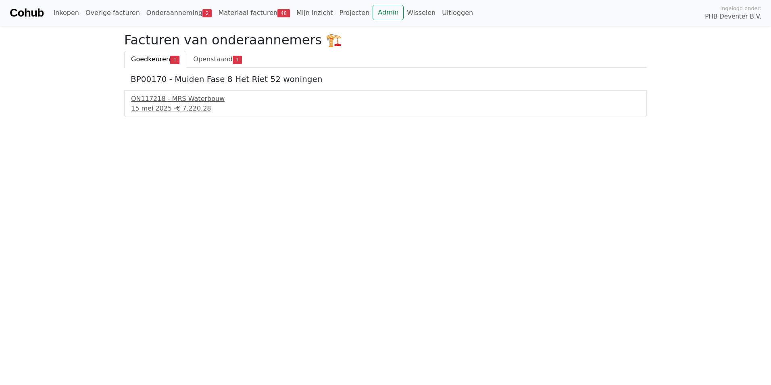 The height and width of the screenshot is (385, 771). Describe the element at coordinates (254, 13) in the screenshot. I see `a: Materiaal facturen48` at that location.